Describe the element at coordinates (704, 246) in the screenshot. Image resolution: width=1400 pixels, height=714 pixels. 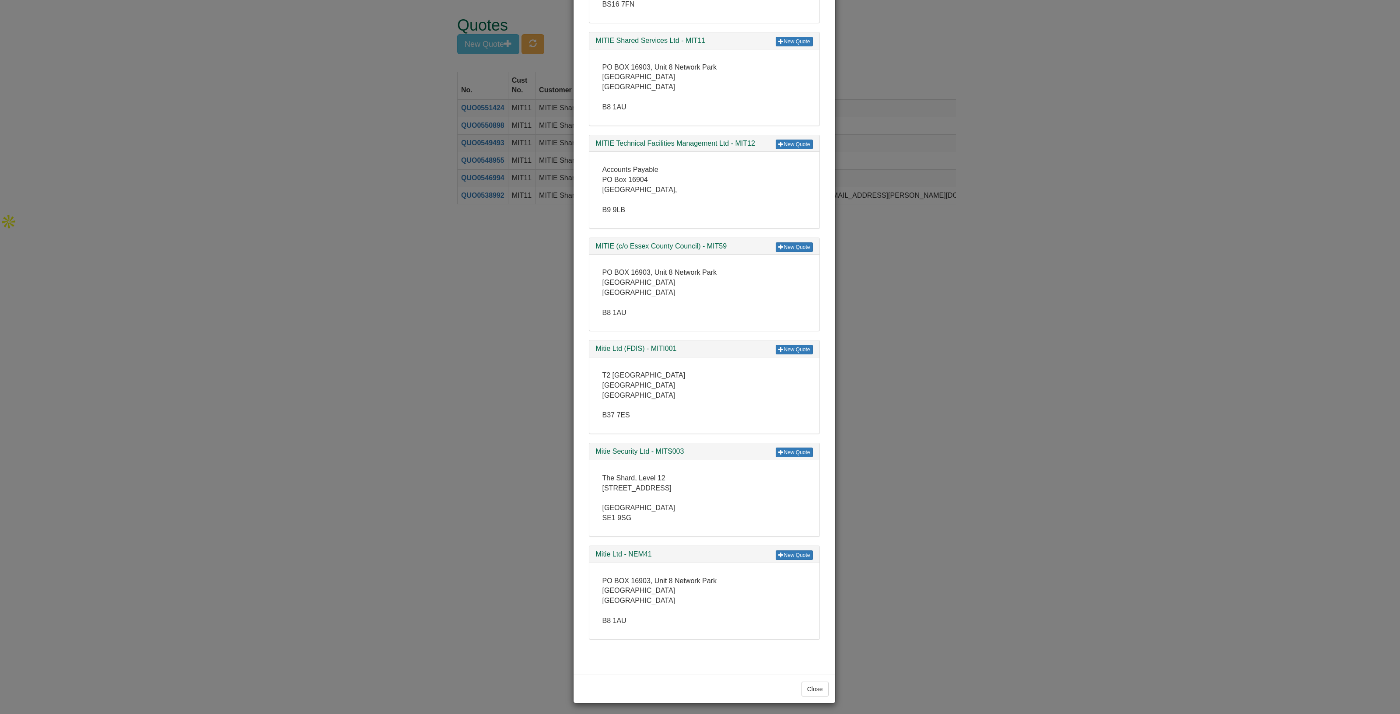
I see `h3: MITIE (c/o Essex County Council) - MIT59` at that location.